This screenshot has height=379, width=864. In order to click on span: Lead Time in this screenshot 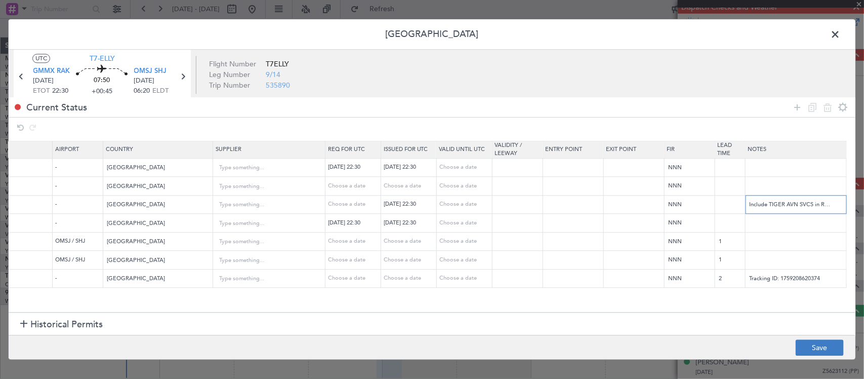, I will do `click(725, 149)`.